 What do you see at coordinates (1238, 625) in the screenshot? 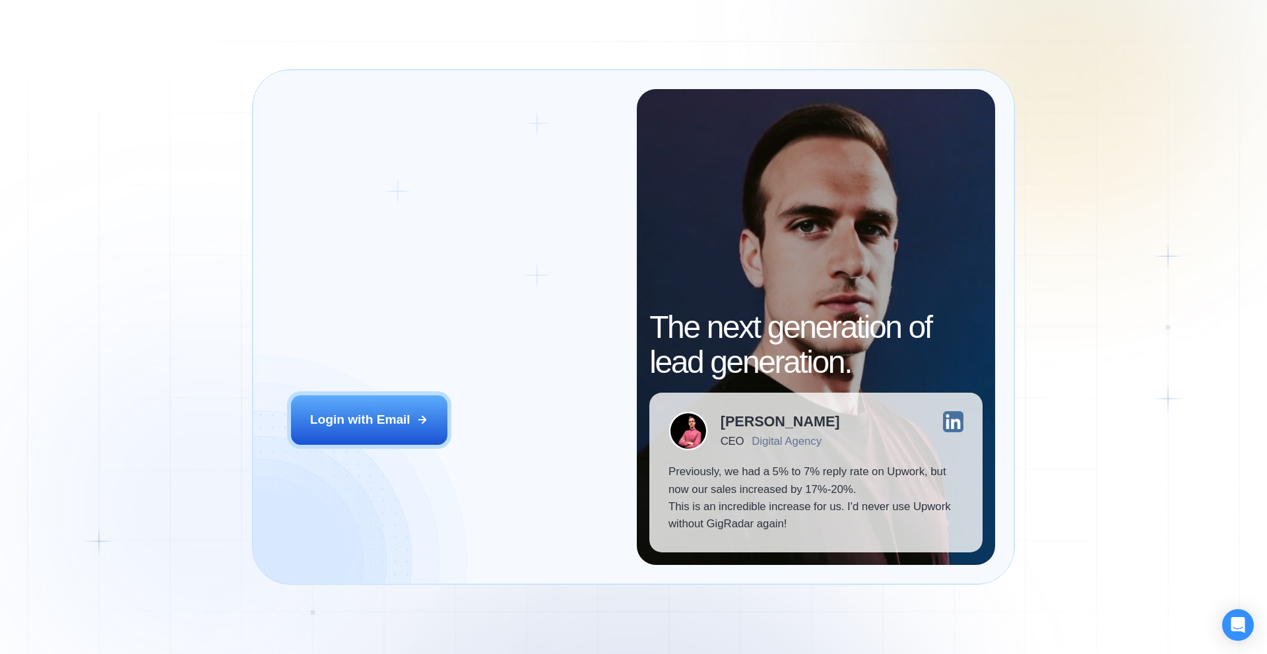
I see `div: Open Intercom Messenger` at bounding box center [1238, 625].